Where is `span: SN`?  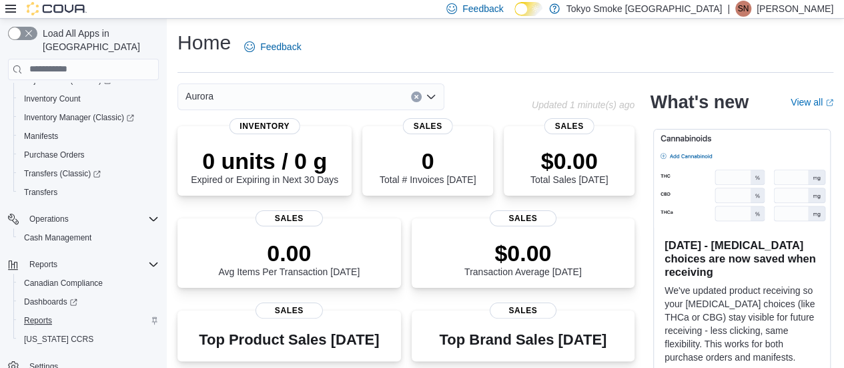 span: SN is located at coordinates (743, 9).